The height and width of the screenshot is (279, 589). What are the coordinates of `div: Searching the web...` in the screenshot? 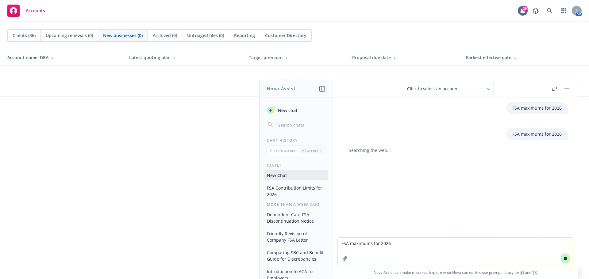 It's located at (455, 150).